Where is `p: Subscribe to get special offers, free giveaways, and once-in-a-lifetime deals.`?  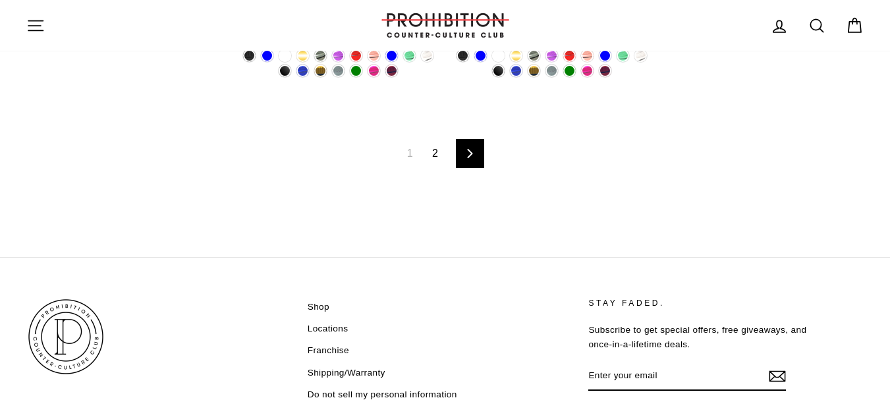 p: Subscribe to get special offers, free giveaways, and once-in-a-lifetime deals. is located at coordinates (702, 337).